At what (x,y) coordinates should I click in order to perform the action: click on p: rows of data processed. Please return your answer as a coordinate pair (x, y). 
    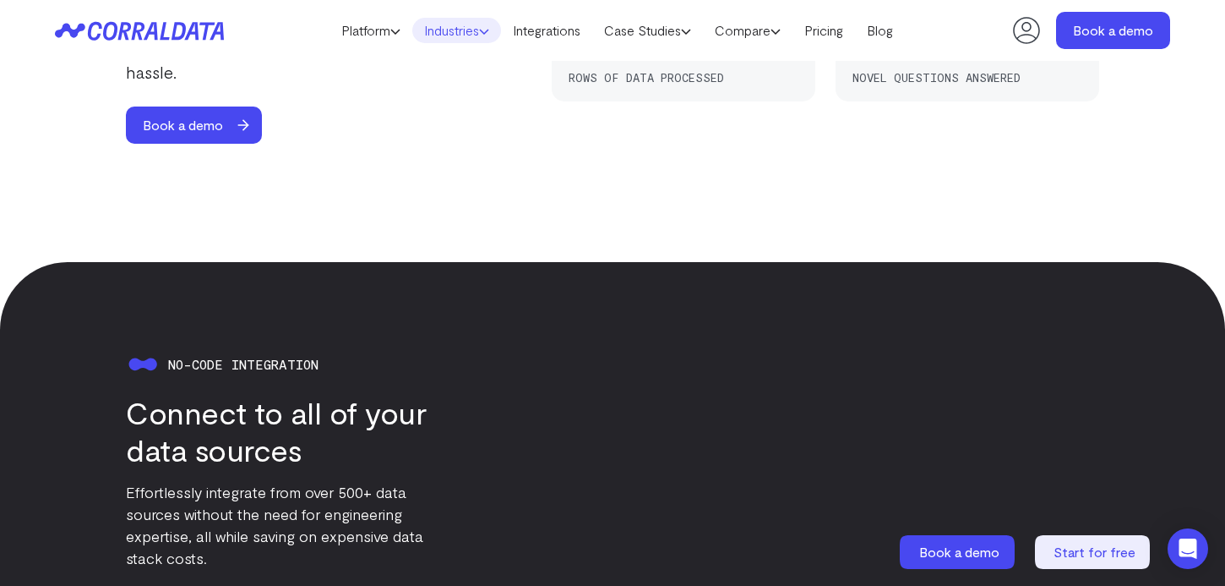
    Looking at the image, I should click on (684, 78).